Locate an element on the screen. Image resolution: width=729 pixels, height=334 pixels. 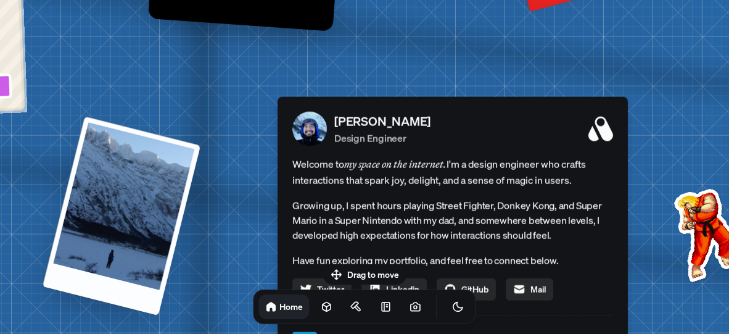
p: Design Engineer is located at coordinates (382, 137).